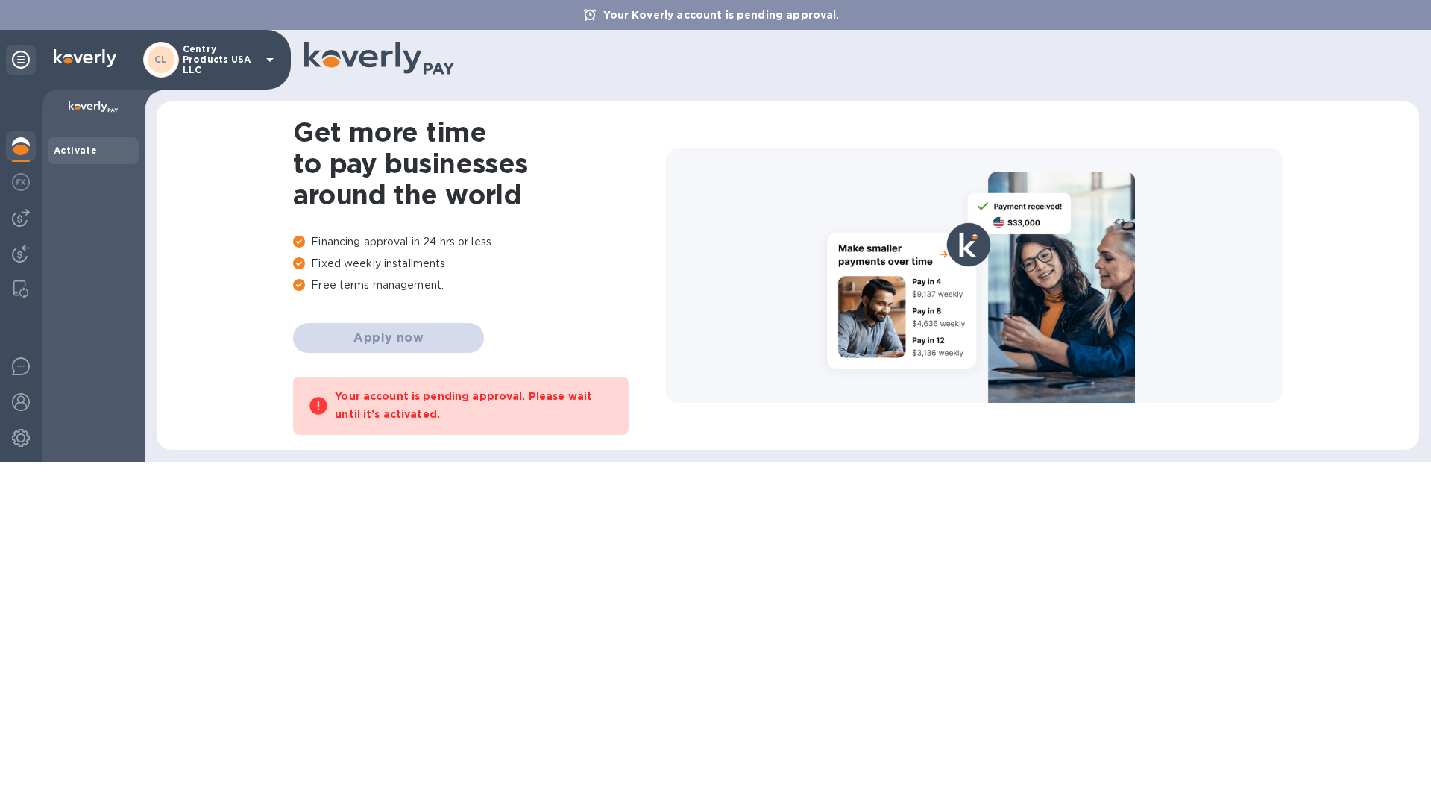 The width and height of the screenshot is (1431, 793). What do you see at coordinates (479, 263) in the screenshot?
I see `p: Fixed weekly installments.` at bounding box center [479, 263].